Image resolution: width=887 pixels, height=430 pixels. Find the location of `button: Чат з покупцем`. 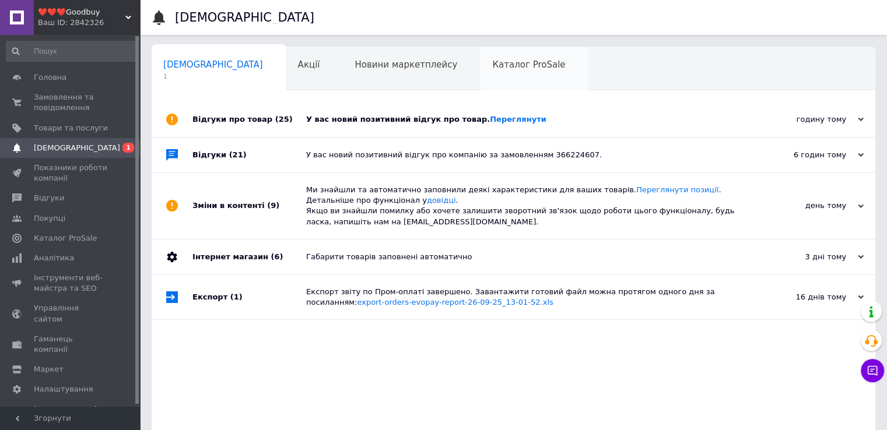

button: Чат з покупцем is located at coordinates (872, 371).